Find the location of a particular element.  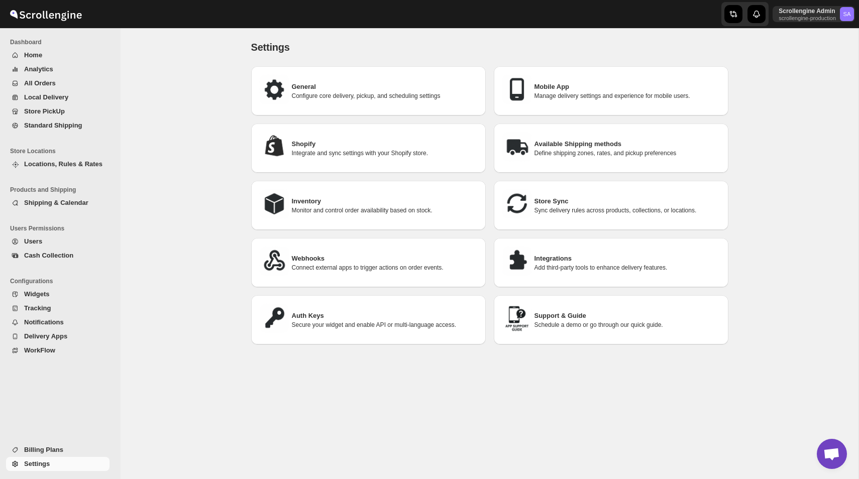

button: Settings is located at coordinates (58, 464).